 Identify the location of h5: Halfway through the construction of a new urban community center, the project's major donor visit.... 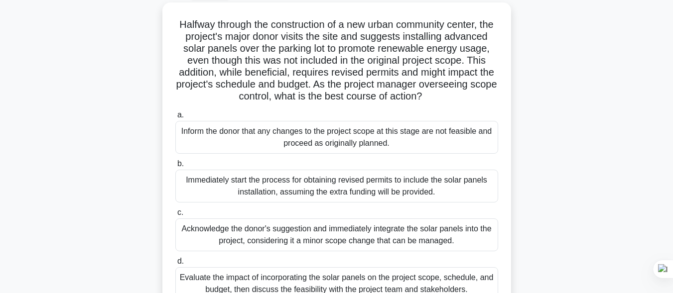
(337, 61).